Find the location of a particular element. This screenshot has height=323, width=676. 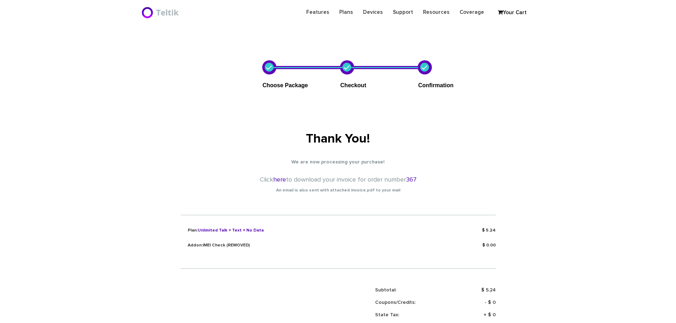

p: Plan: is located at coordinates (226, 228).